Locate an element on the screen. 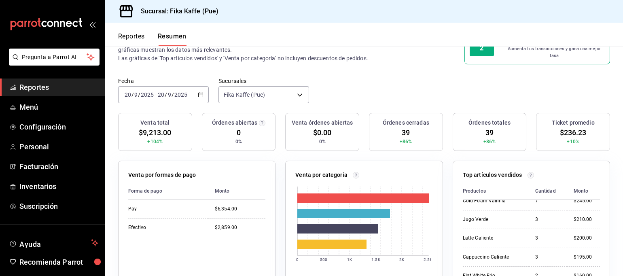 The image size is (623, 276). div: Efectivo is located at coordinates (165, 227).